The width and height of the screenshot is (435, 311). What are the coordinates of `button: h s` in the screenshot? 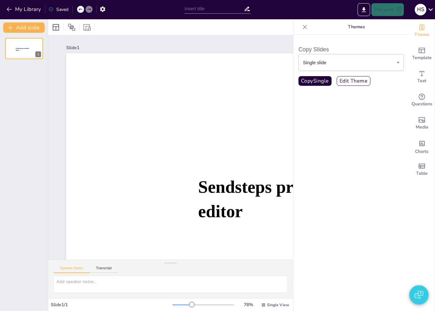 It's located at (420, 10).